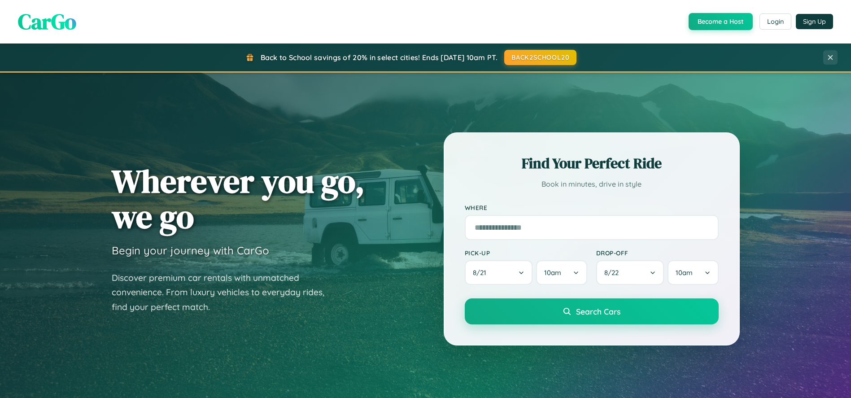  Describe the element at coordinates (540, 57) in the screenshot. I see `button: BACK2SCHOOL20` at that location.